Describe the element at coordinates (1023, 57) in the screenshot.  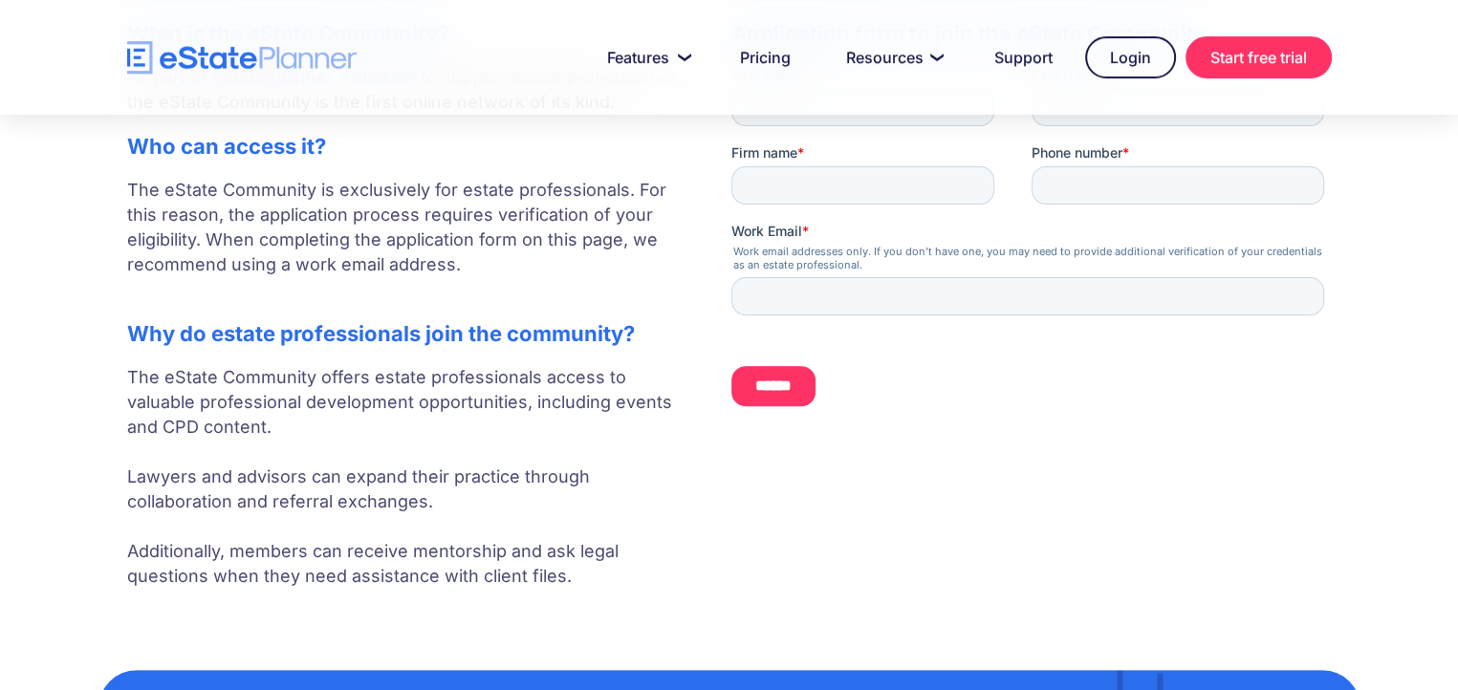
I see `a: Support` at that location.